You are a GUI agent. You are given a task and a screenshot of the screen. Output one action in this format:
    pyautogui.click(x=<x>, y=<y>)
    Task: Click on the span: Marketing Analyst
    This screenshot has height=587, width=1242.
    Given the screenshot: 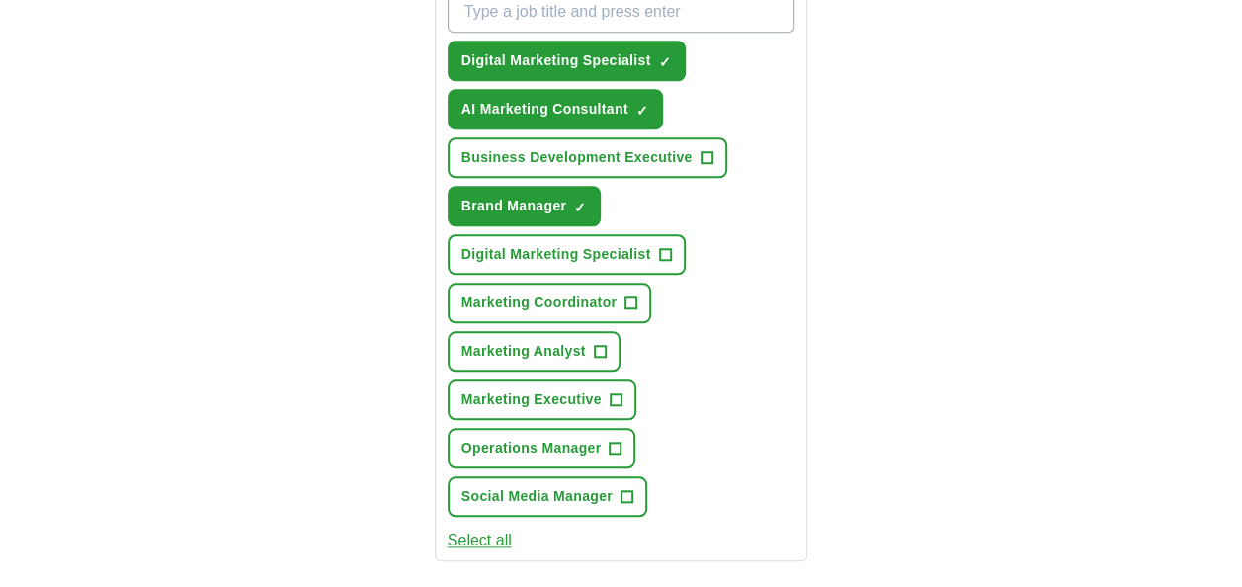 What is the action you would take?
    pyautogui.click(x=523, y=351)
    